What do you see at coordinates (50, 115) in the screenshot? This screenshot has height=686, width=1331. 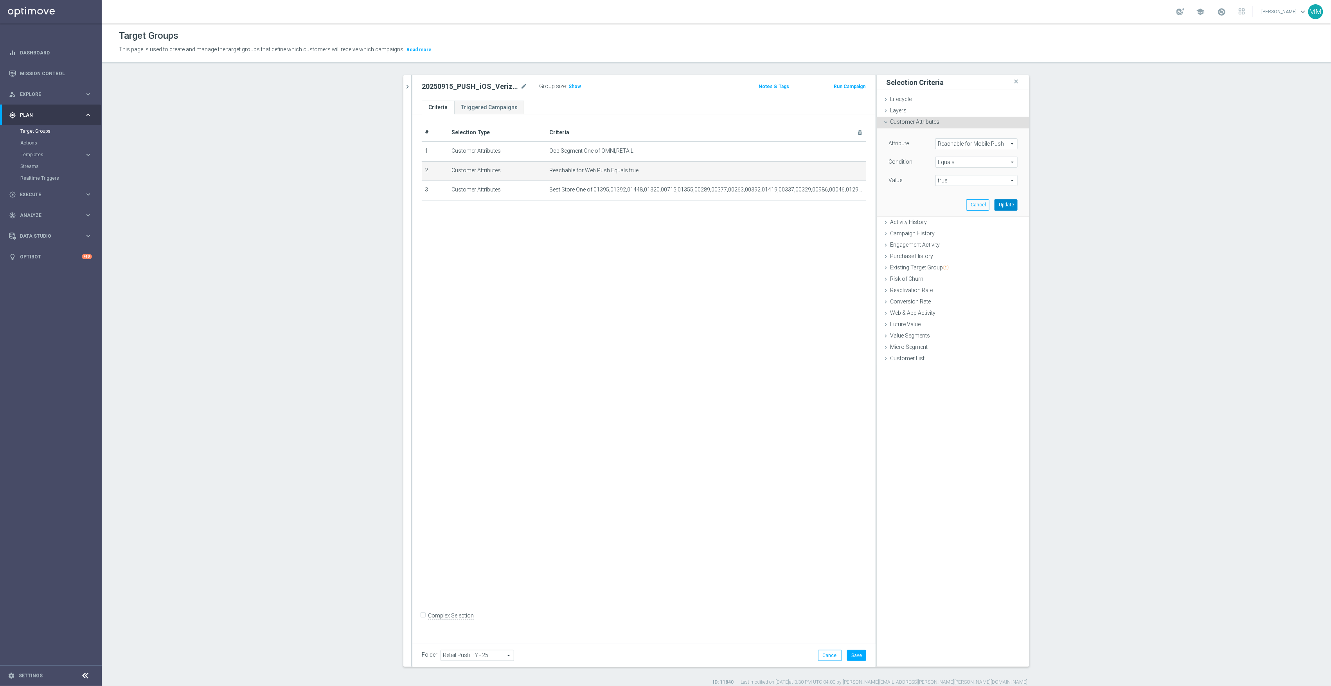 I see `div: gps_fixed Plan keyboard_arrow_right` at bounding box center [50, 115].